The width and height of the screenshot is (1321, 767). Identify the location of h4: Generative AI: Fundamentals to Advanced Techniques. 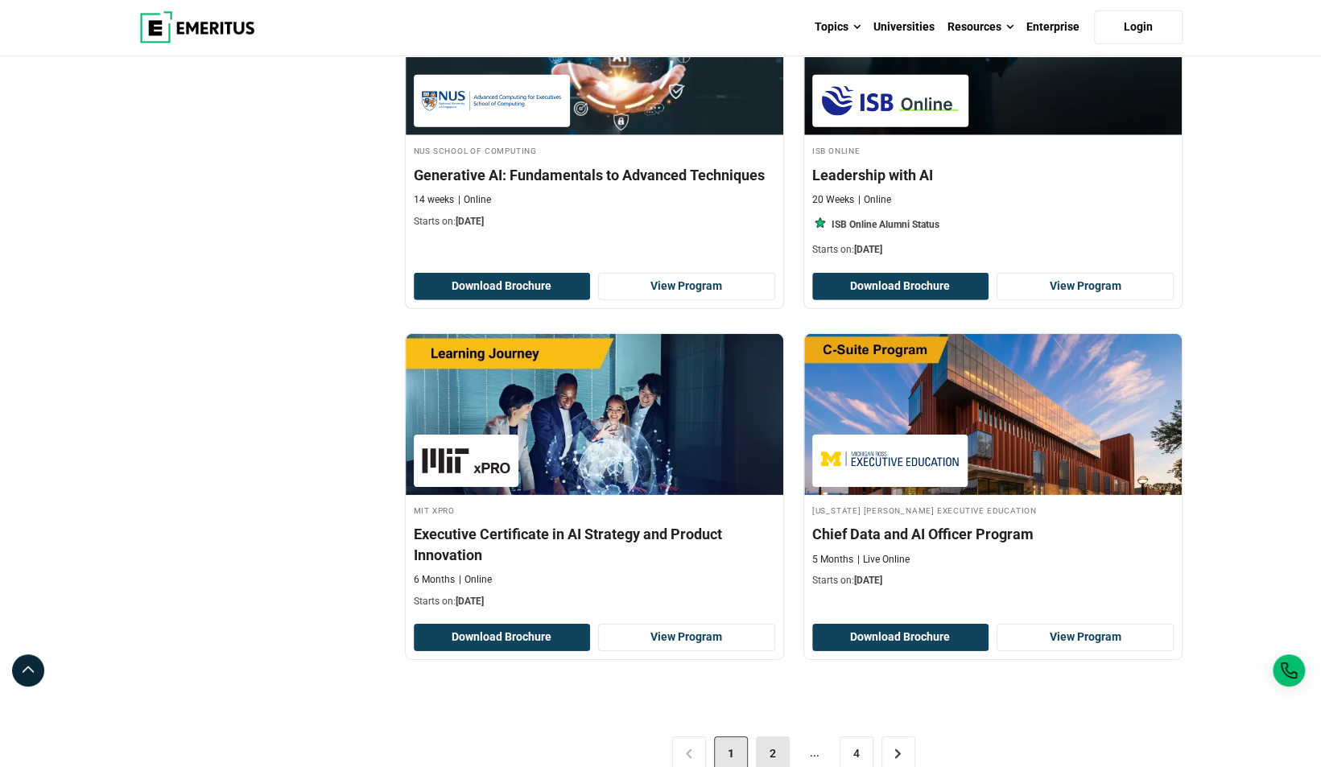
(594, 175).